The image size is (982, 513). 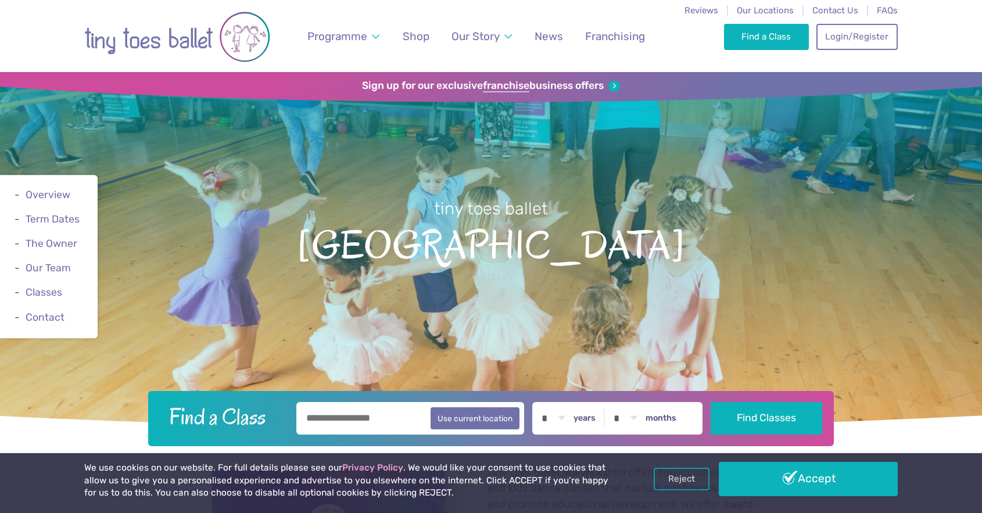 I want to click on span: Reviews, so click(x=701, y=10).